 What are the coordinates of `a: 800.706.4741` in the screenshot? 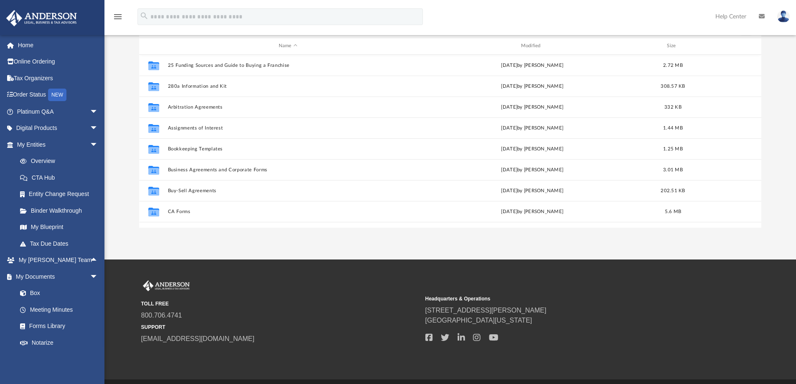 It's located at (162, 315).